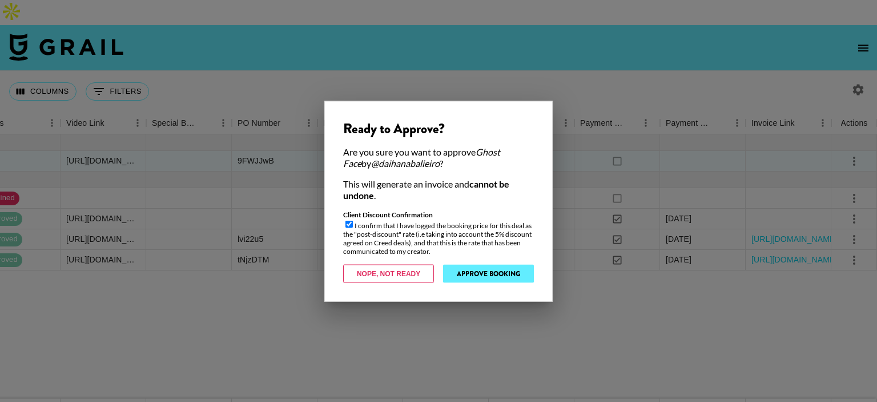  I want to click on em: Ghost Face, so click(422, 156).